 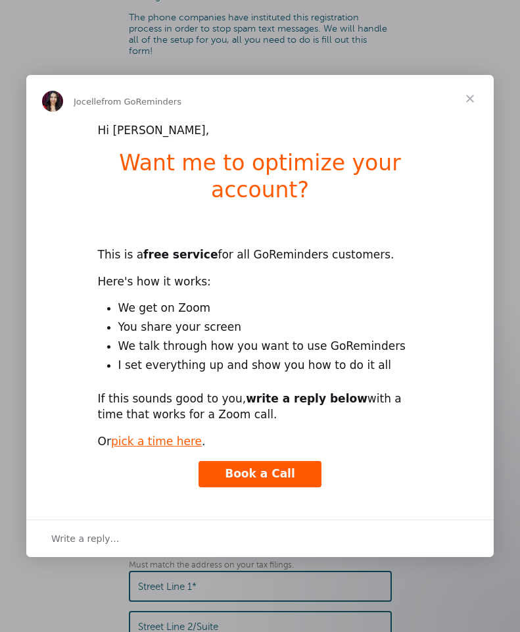 I want to click on span: from GoReminders, so click(x=141, y=101).